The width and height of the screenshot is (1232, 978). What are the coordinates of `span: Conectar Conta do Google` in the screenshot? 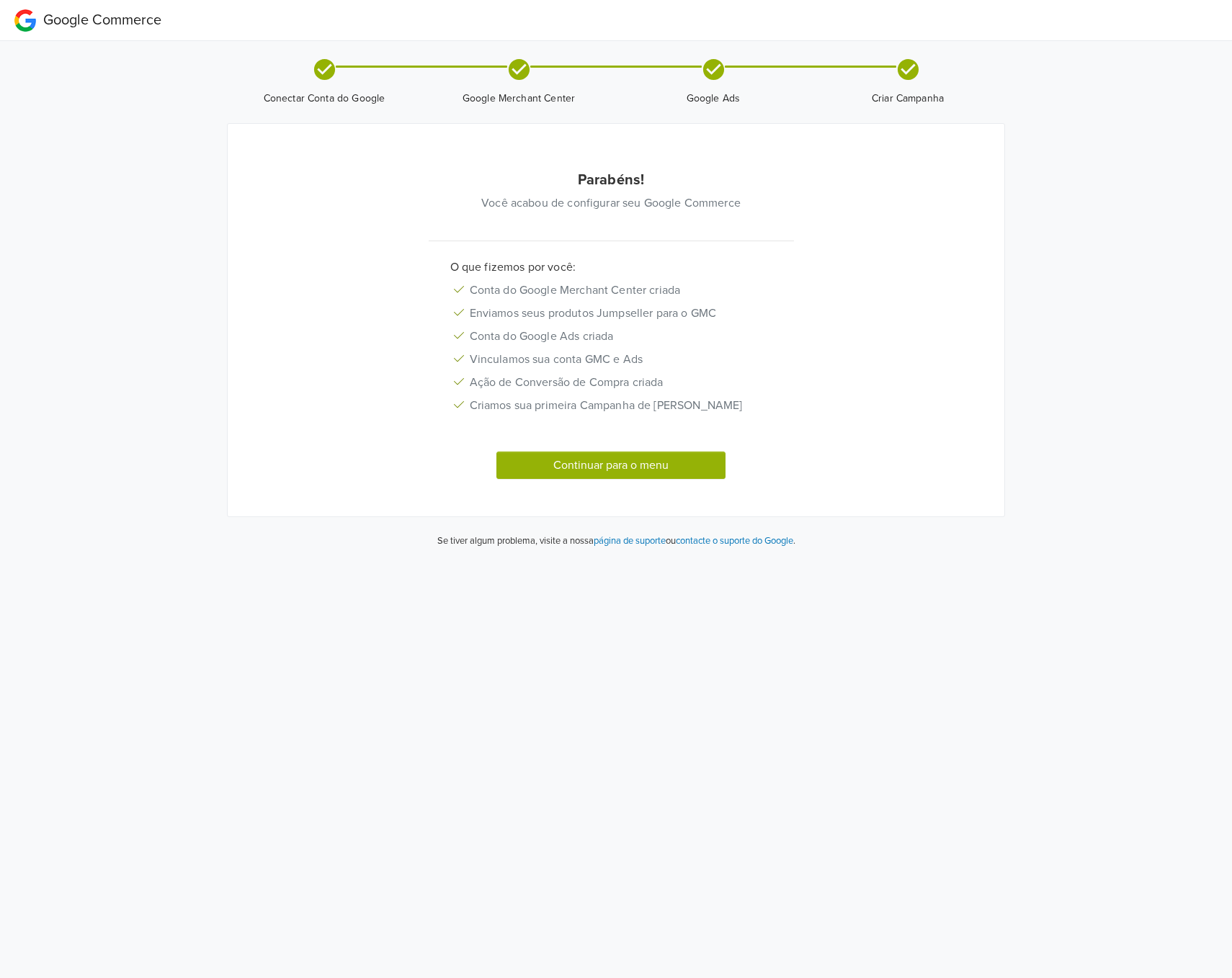 It's located at (325, 99).